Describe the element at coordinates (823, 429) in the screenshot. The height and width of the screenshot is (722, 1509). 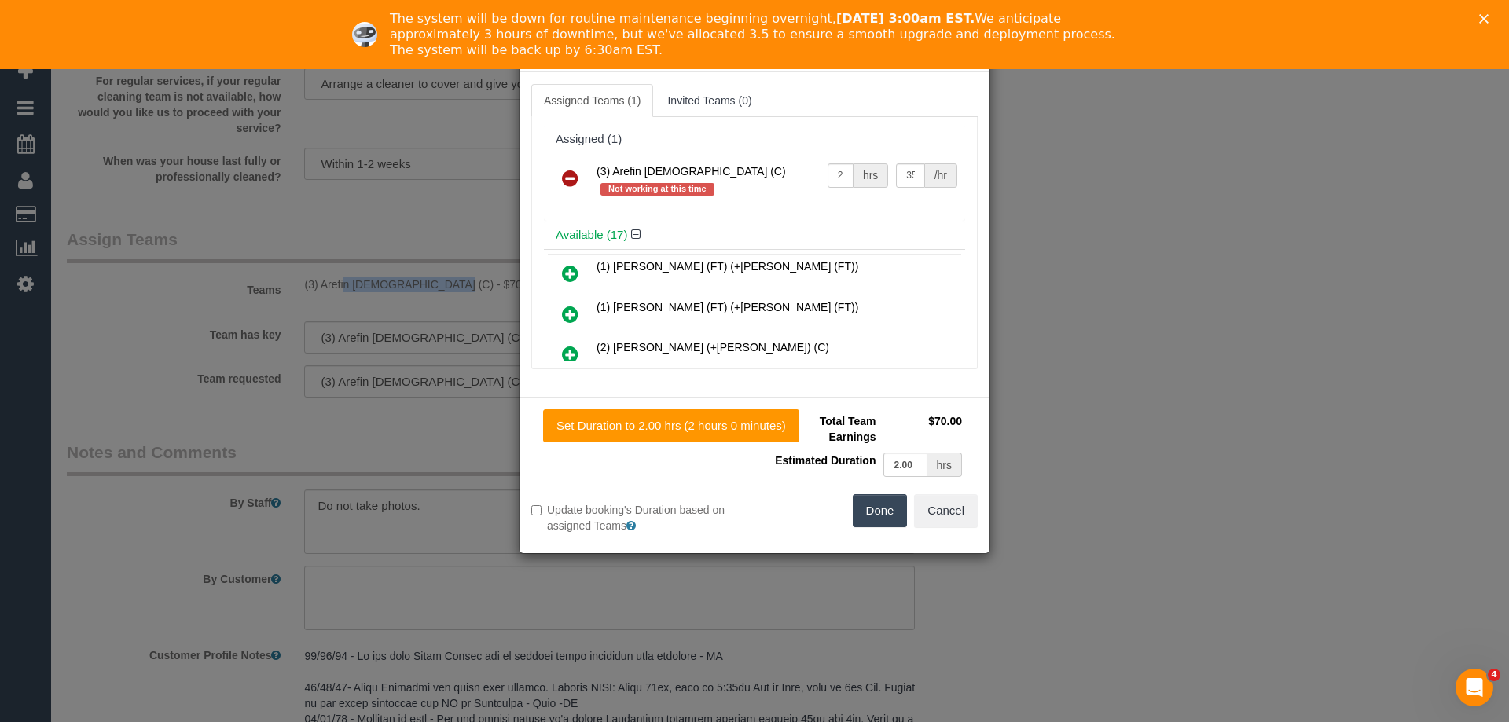
I see `td: Total Team Earnings` at that location.